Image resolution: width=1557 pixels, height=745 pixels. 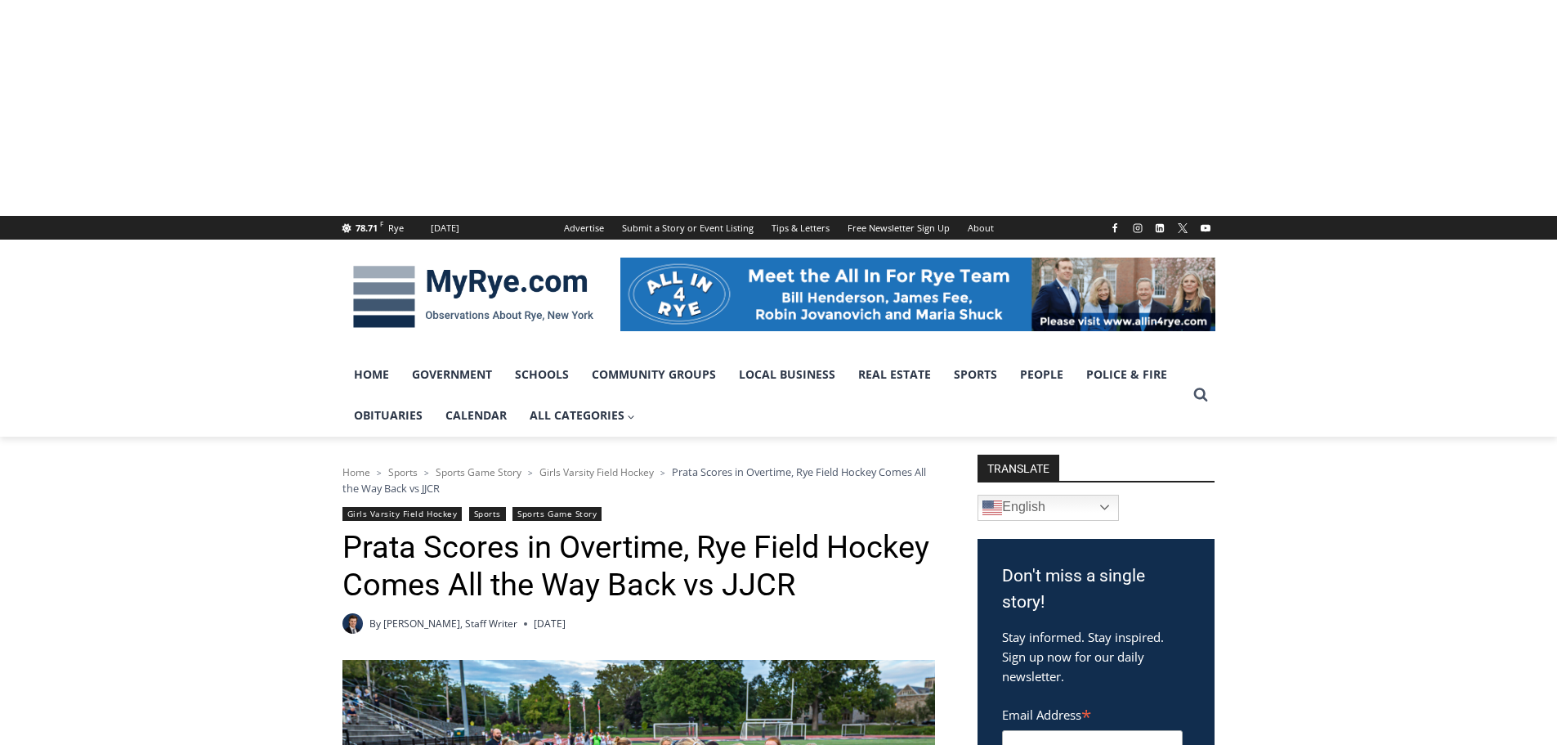 I want to click on nav: Secondary Navigation, so click(x=779, y=227).